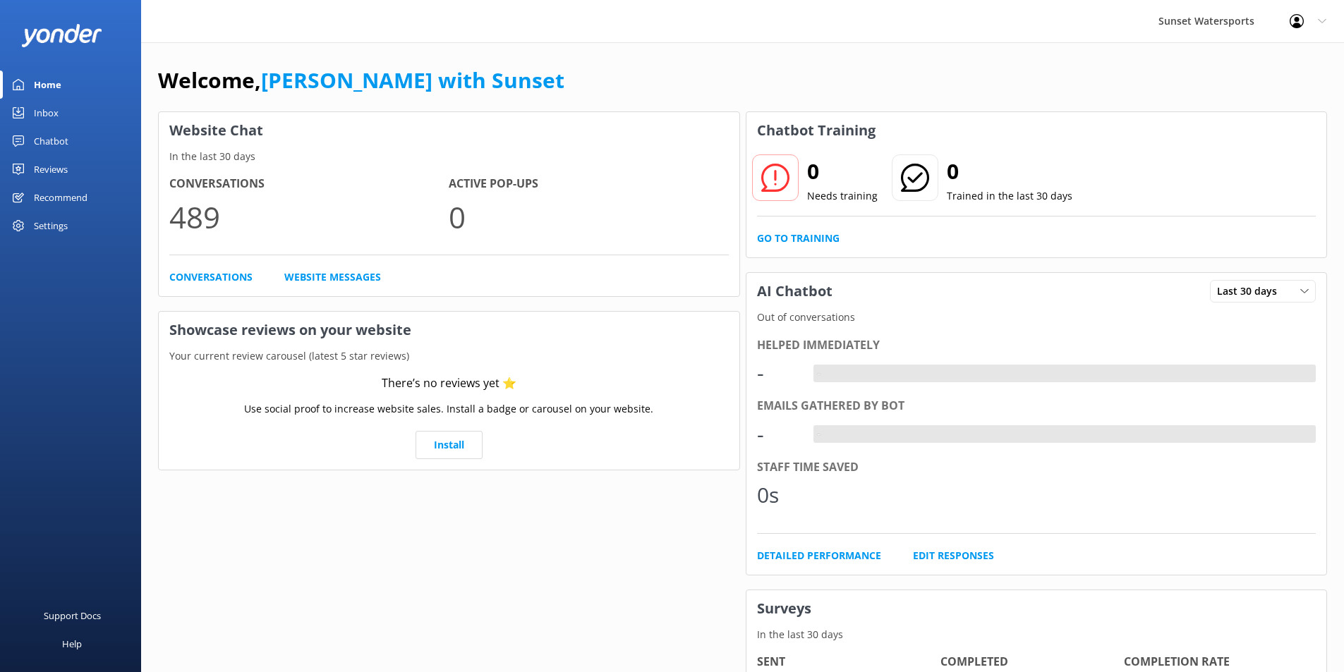  What do you see at coordinates (61, 198) in the screenshot?
I see `div: Recommend` at bounding box center [61, 198].